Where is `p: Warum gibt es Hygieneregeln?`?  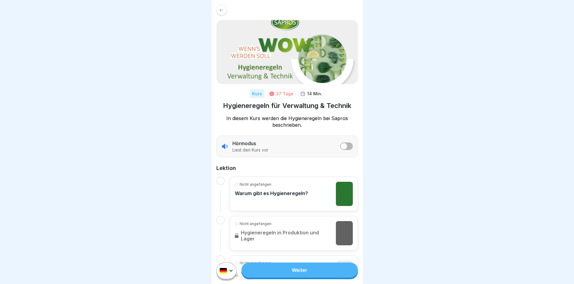
p: Warum gibt es Hygieneregeln? is located at coordinates (271, 193).